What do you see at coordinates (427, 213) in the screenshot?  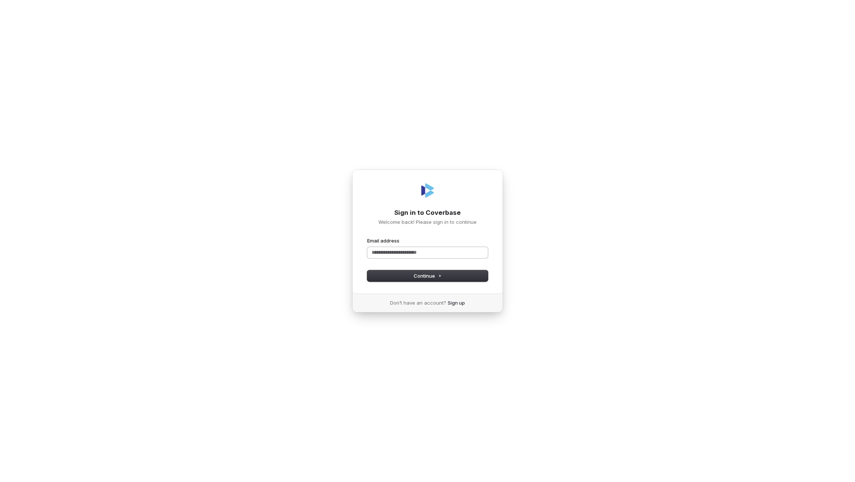 I see `h1: Sign in to Coverbase` at bounding box center [427, 213].